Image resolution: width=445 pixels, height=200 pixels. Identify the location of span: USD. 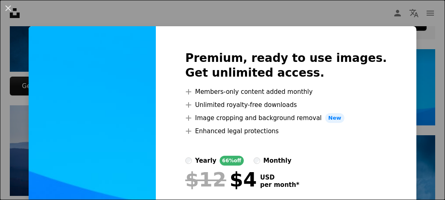
(280, 177).